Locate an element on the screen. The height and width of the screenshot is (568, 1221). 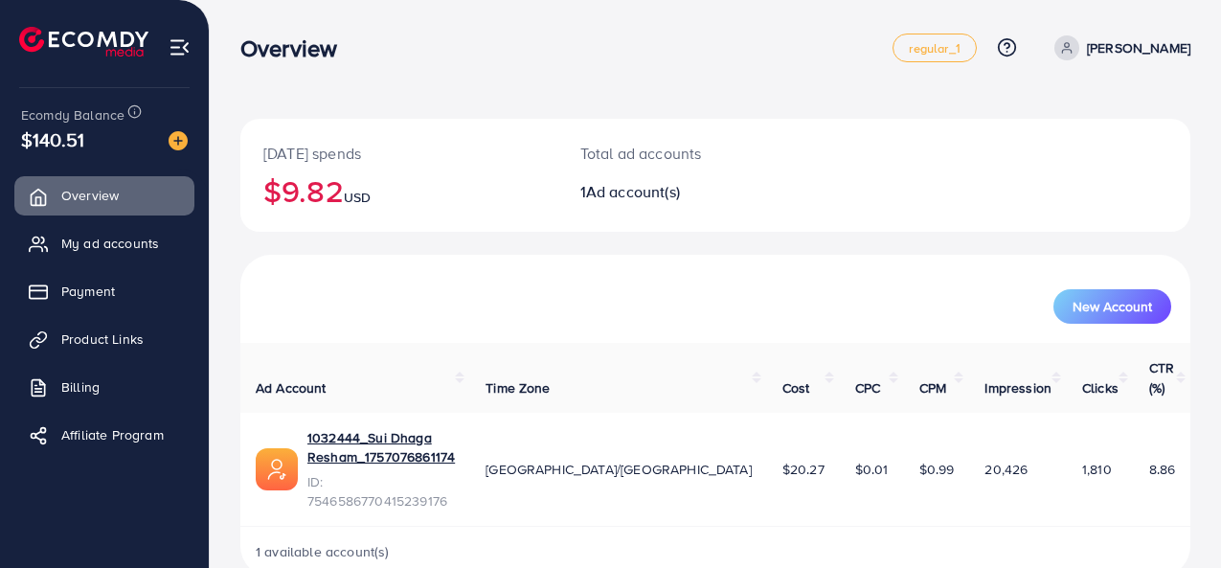
span: CPC is located at coordinates (868, 388).